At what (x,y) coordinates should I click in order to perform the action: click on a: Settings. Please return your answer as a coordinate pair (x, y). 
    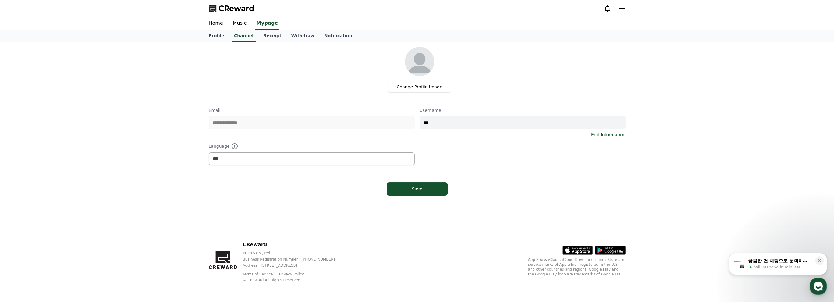
    Looking at the image, I should click on (98, 201).